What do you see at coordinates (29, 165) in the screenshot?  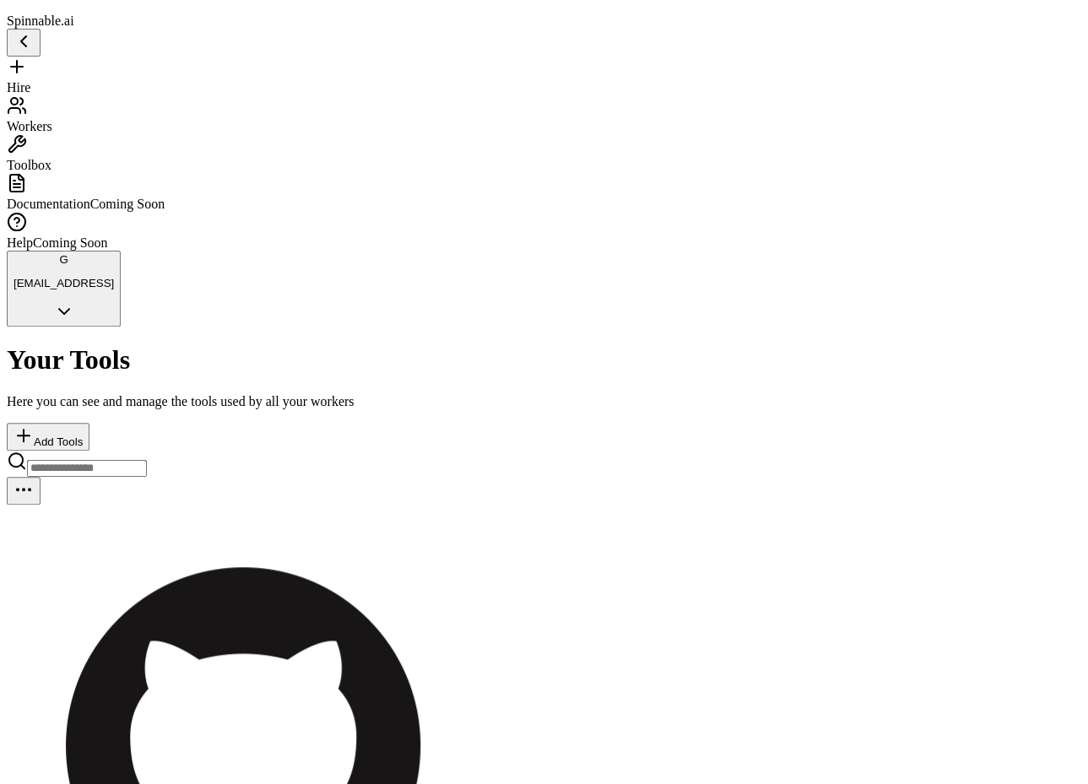 I see `span: Toolbox` at bounding box center [29, 165].